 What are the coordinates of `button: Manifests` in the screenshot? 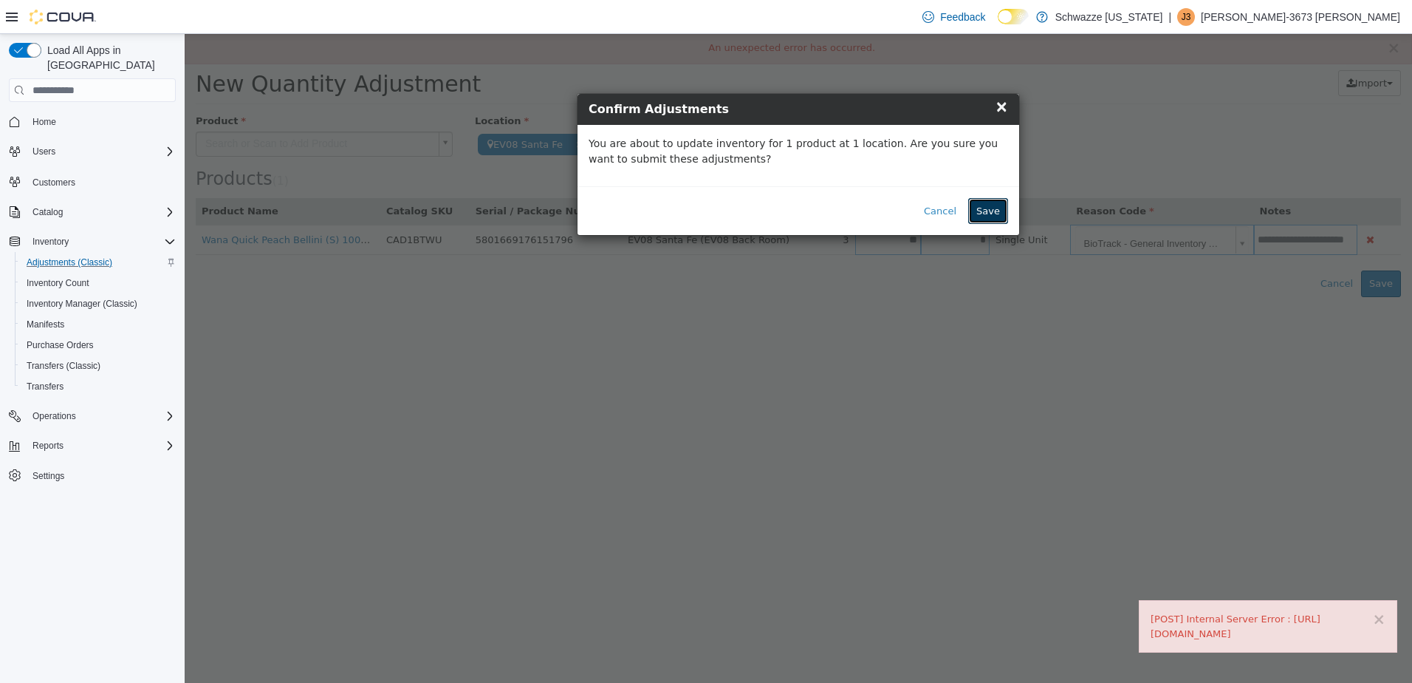 It's located at (98, 324).